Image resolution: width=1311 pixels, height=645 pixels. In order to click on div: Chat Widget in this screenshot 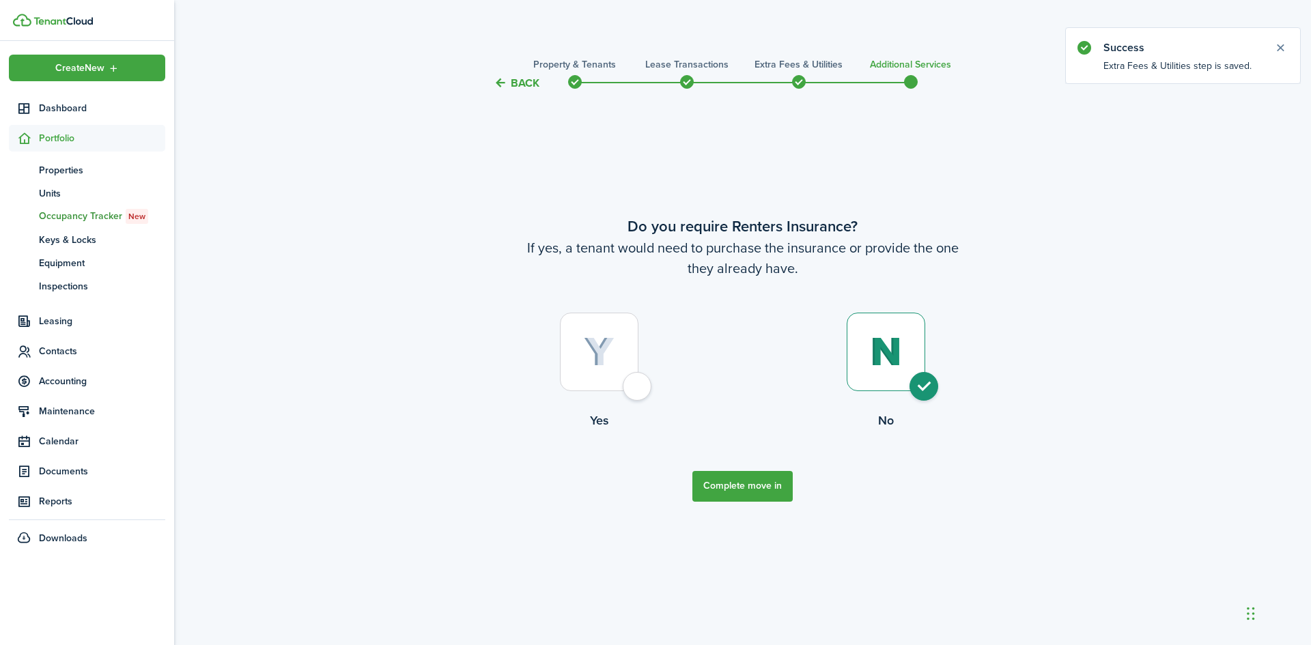, I will do `click(1277, 613)`.